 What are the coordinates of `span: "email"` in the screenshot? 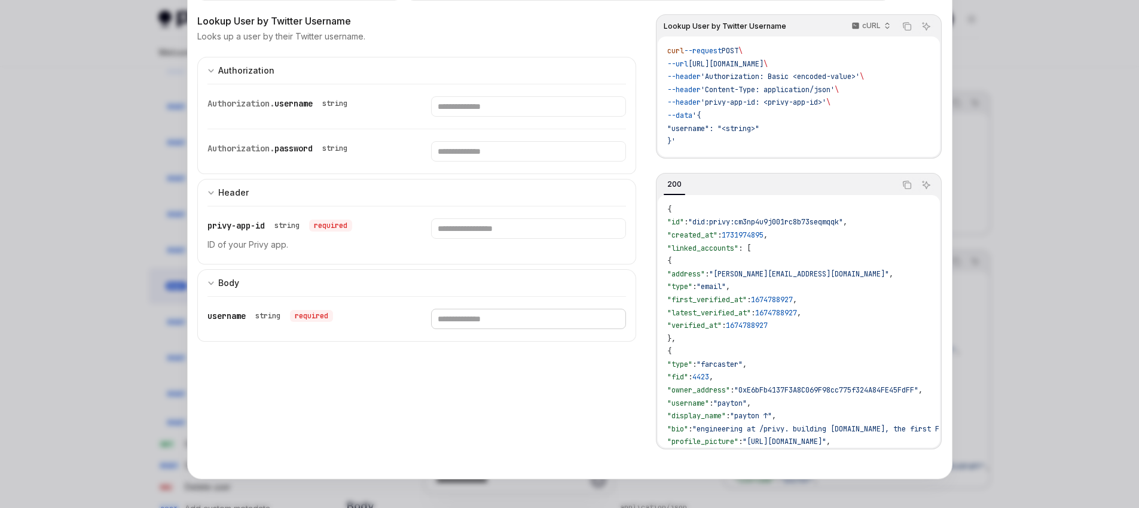 It's located at (711, 287).